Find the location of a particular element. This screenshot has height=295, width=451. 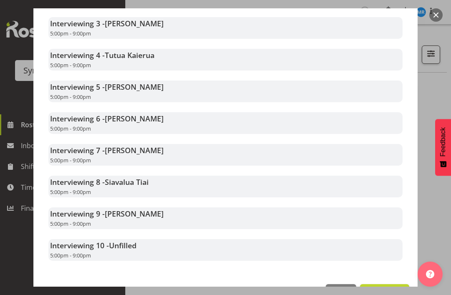

strong: Interviewing 8 - is located at coordinates (99, 182).